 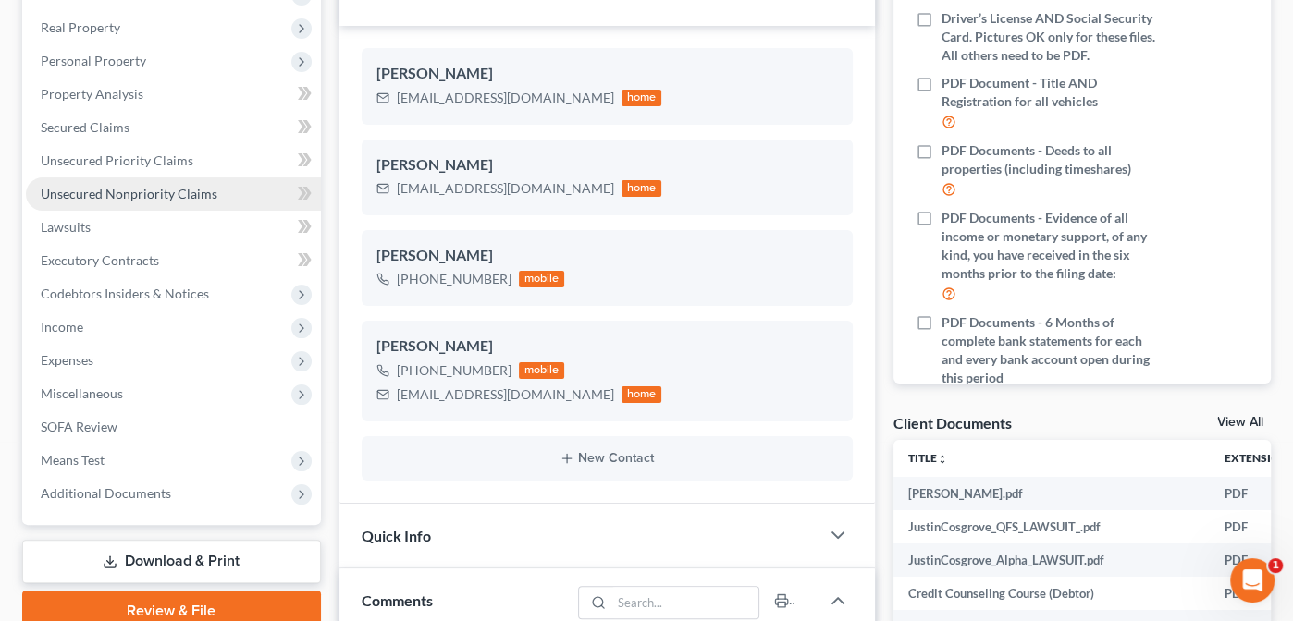 What do you see at coordinates (1275, 566) in the screenshot?
I see `span: 1` at bounding box center [1275, 566].